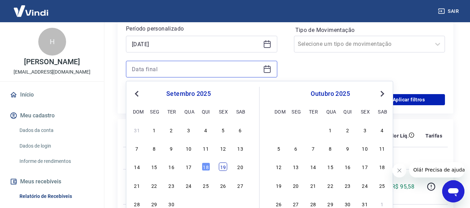 The width and height of the screenshot is (470, 208). I want to click on div: Choose quinta-feira, 30 de outubro de 2025, so click(347, 204).